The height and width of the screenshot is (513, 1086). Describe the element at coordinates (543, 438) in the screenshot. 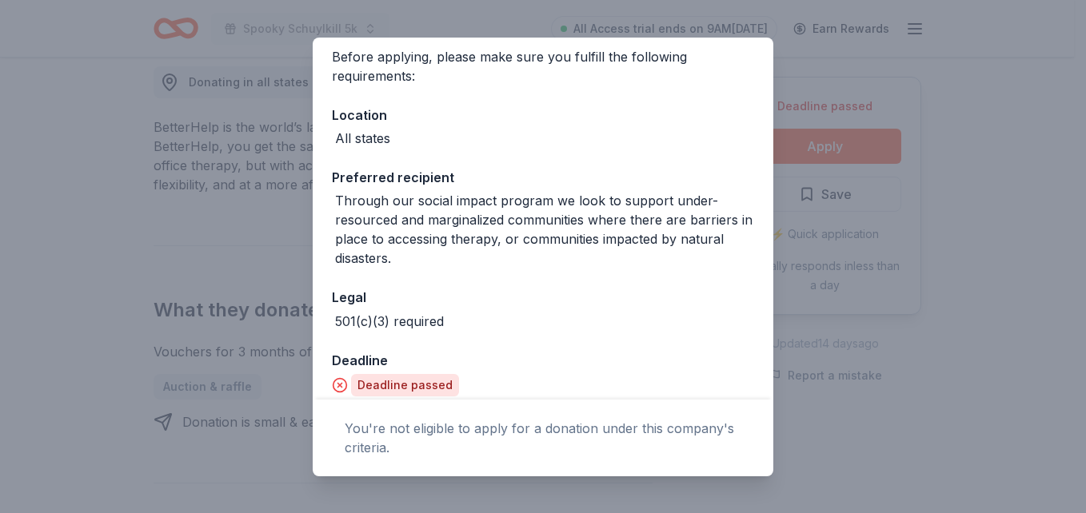

I see `div: You're not eligible to apply for a donation under this company's criteria.` at that location.